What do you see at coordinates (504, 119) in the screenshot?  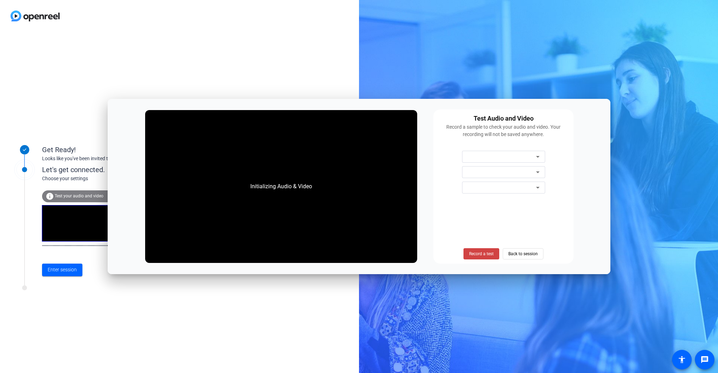 I see `div: Test Audio and Video` at bounding box center [504, 119].